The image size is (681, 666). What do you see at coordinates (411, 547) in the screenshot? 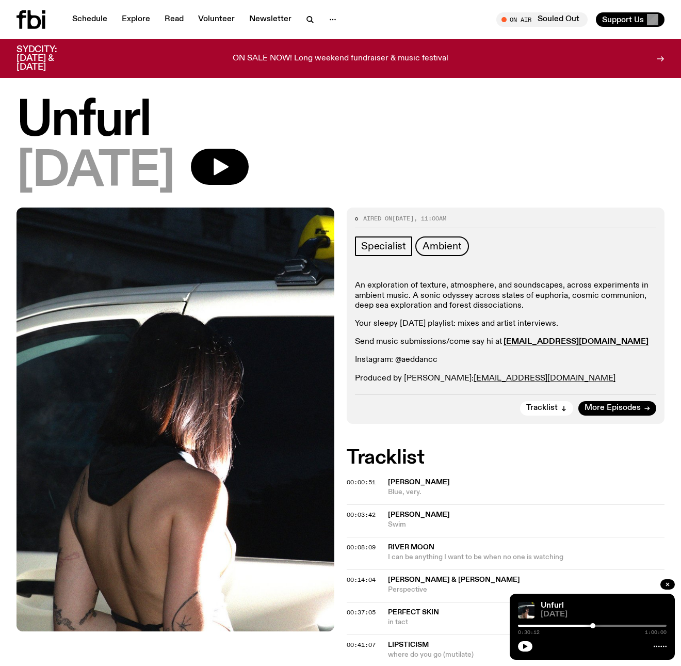
I see `span: River Moon` at bounding box center [411, 547].